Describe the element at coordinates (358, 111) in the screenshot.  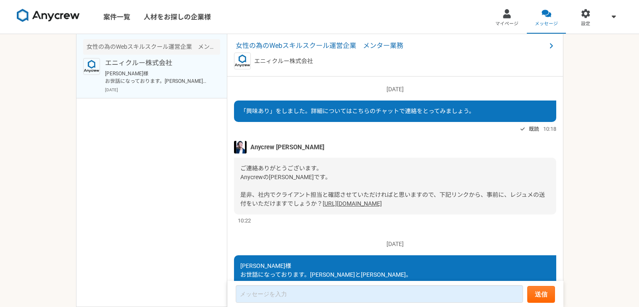
I see `span: 「興味あり」をしました。詳細についてはこちらのチャットで連絡をとってみましょう。` at that location.